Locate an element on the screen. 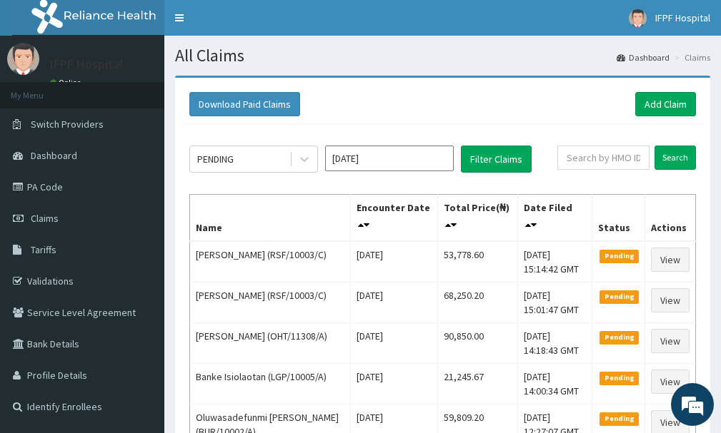 This screenshot has width=721, height=433. th: Actions is located at coordinates (669, 219).